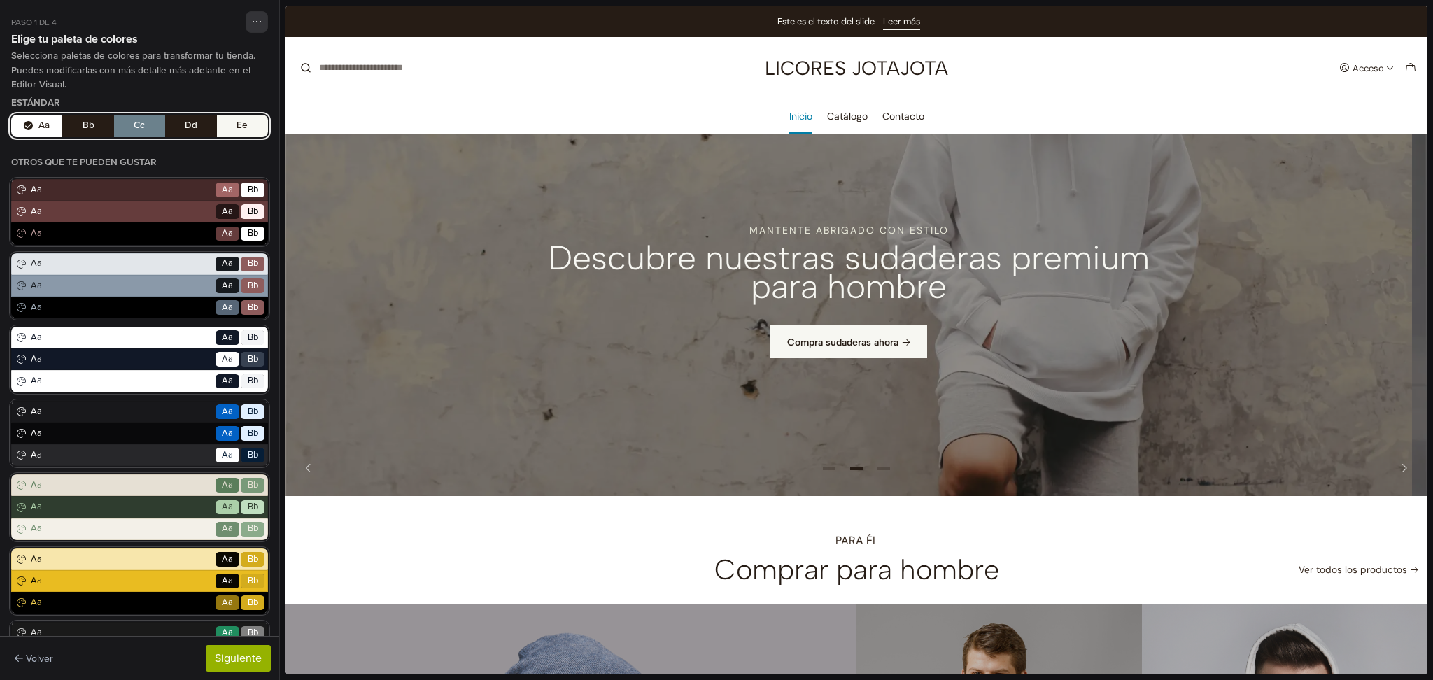  I want to click on a: Catálogo, so click(562, 111).